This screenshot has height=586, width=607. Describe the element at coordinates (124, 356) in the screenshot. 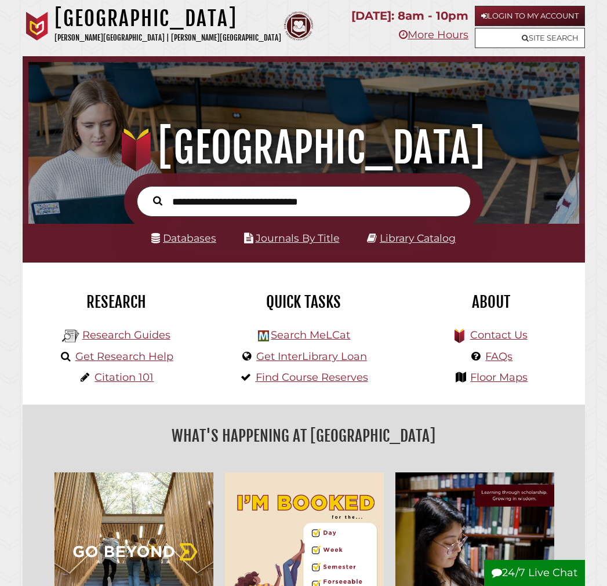

I see `a: Get Research Help` at that location.